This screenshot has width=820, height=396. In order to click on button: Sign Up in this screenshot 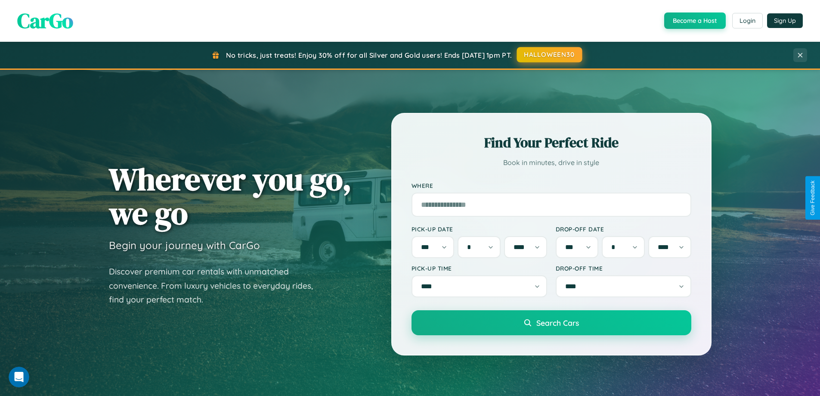, I will do `click(785, 21)`.